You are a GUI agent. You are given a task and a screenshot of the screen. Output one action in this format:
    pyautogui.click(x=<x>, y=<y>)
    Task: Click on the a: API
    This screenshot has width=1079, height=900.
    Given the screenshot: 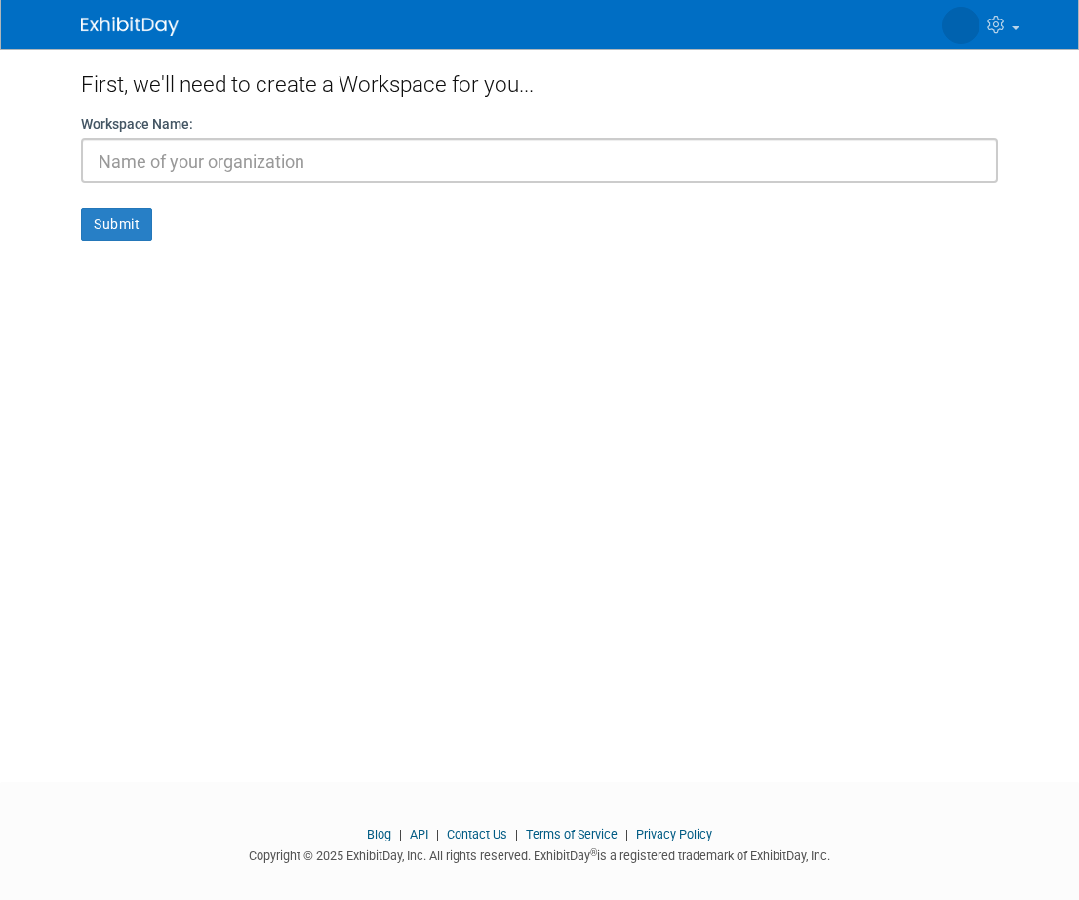 What is the action you would take?
    pyautogui.click(x=419, y=834)
    